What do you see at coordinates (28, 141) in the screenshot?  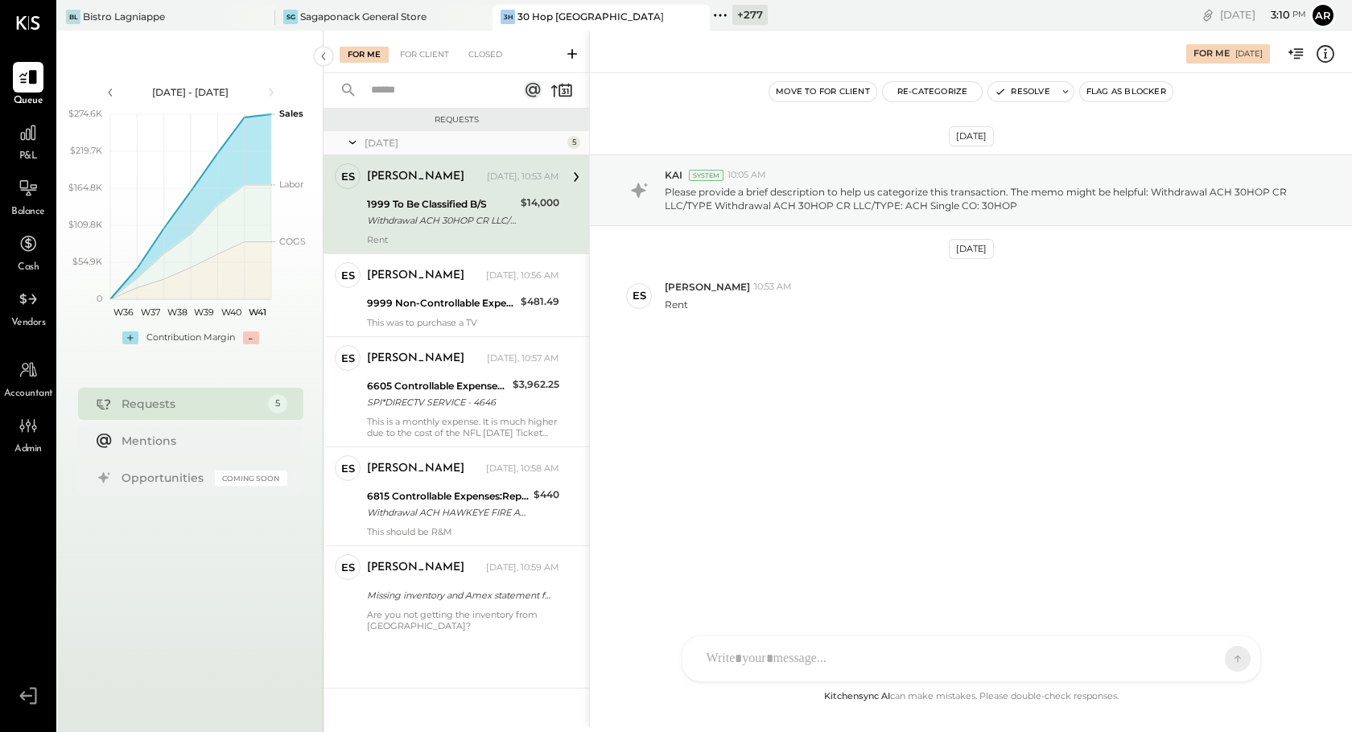 I see `a: P&L` at bounding box center [28, 141].